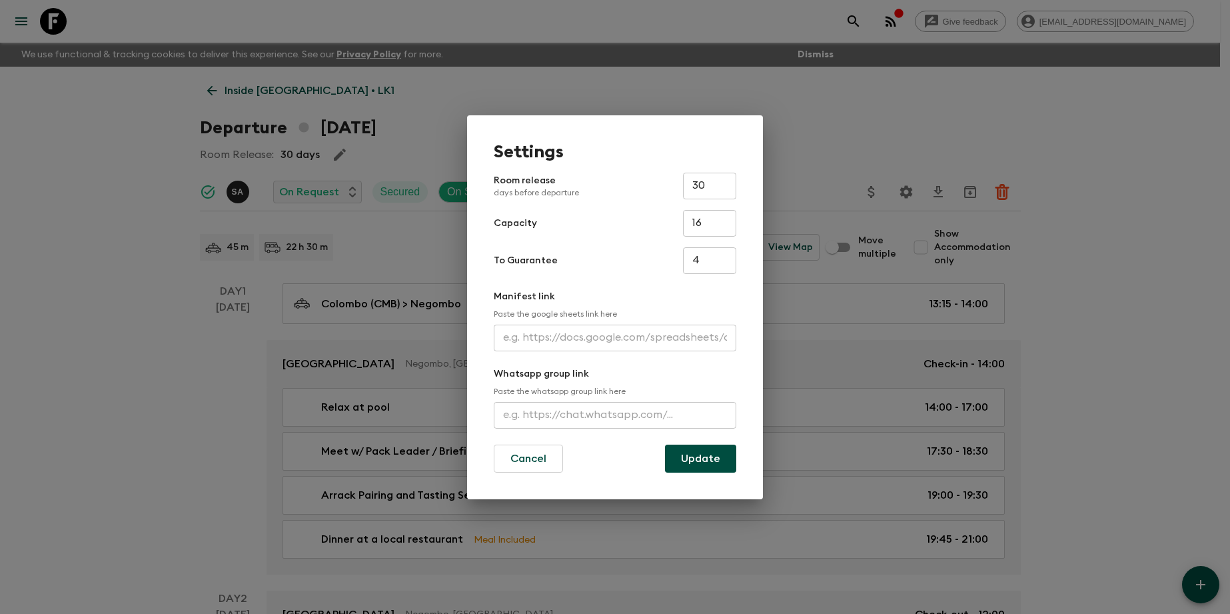 The width and height of the screenshot is (1230, 614). Describe the element at coordinates (515, 223) in the screenshot. I see `p: Capacity` at that location.